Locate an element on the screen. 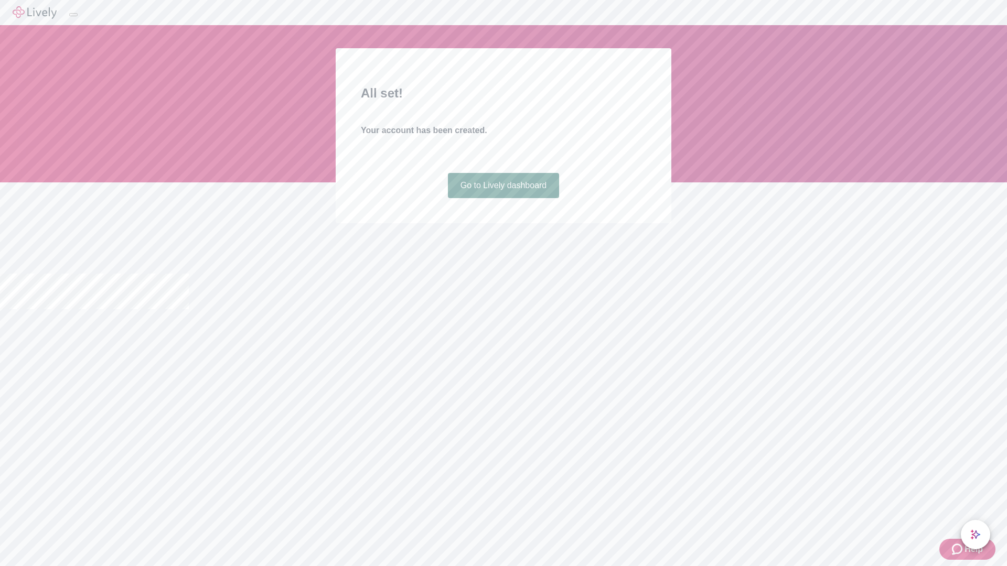 The height and width of the screenshot is (566, 1007). button: chat is located at coordinates (976, 535).